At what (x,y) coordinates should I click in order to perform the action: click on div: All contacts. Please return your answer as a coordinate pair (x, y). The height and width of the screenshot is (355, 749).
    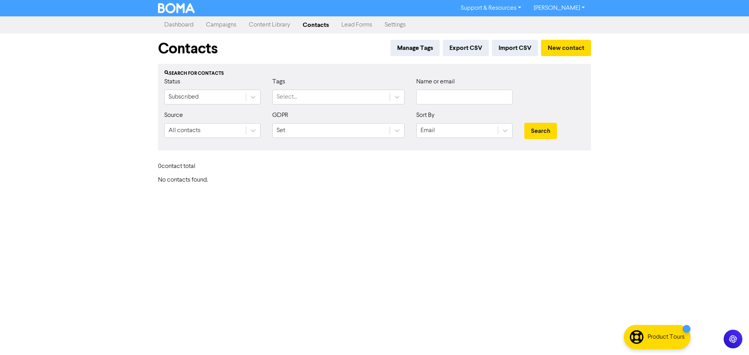
    Looking at the image, I should click on (185, 131).